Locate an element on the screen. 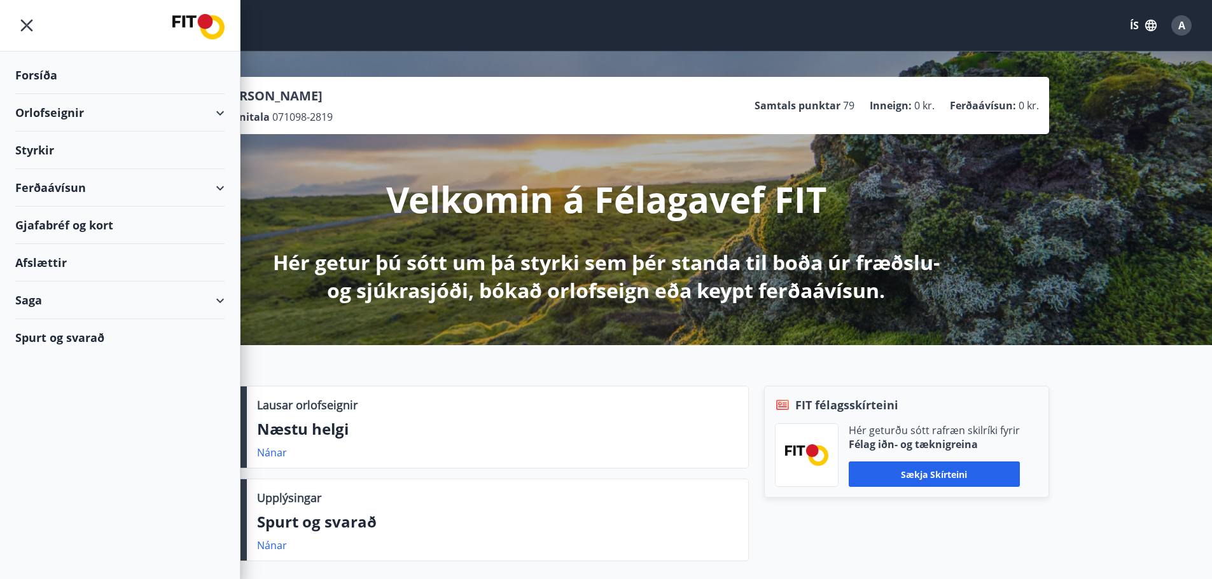 The image size is (1212, 579). div: Styrkir is located at coordinates (120, 150).